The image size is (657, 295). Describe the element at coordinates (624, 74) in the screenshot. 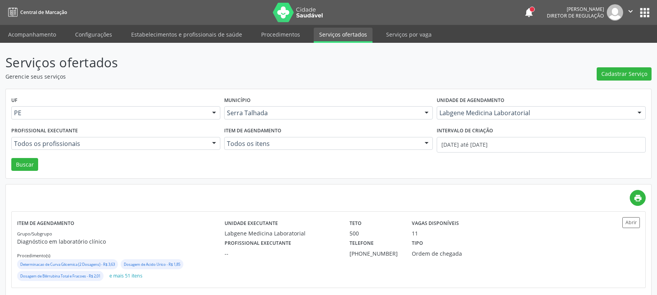

I see `button: Cadastrar Serviço` at that location.